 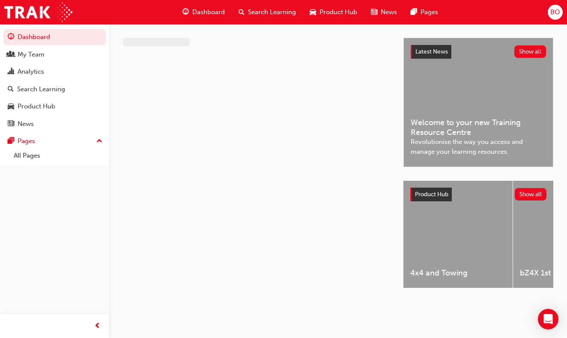 I want to click on a: Analytics, so click(x=54, y=71).